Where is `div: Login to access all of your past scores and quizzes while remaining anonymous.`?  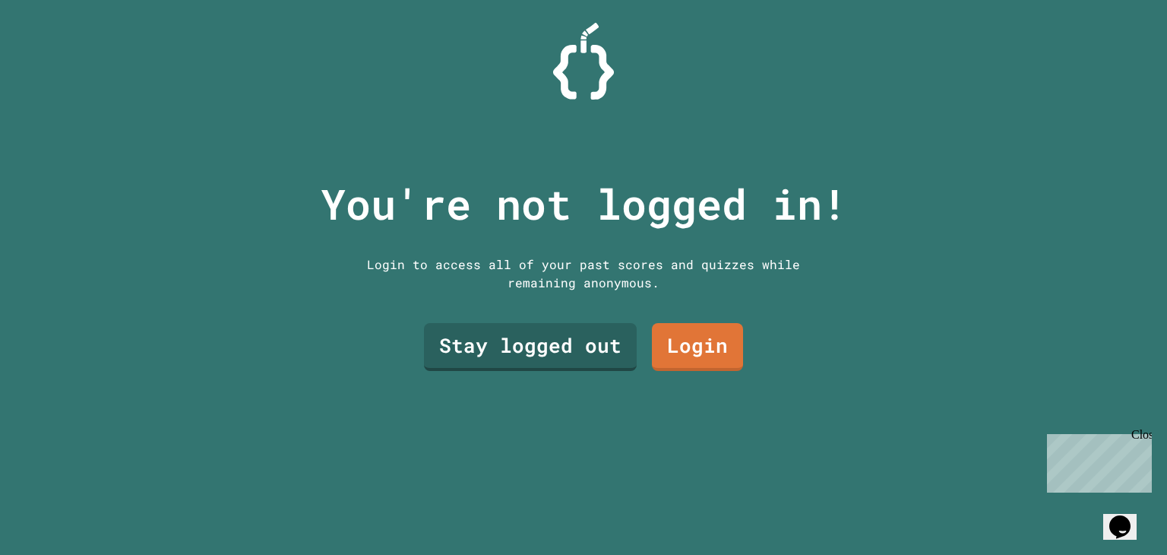
div: Login to access all of your past scores and quizzes while remaining anonymous. is located at coordinates (584, 274).